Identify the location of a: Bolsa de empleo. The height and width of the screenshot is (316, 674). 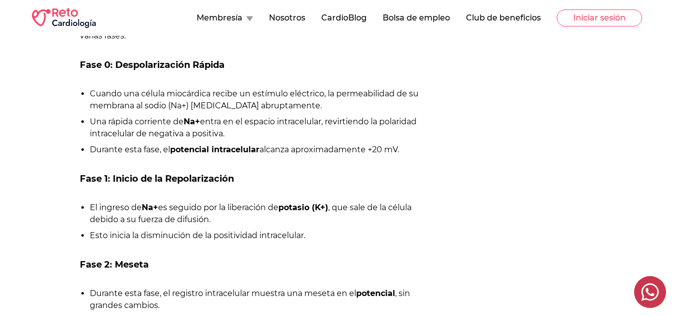
(416, 18).